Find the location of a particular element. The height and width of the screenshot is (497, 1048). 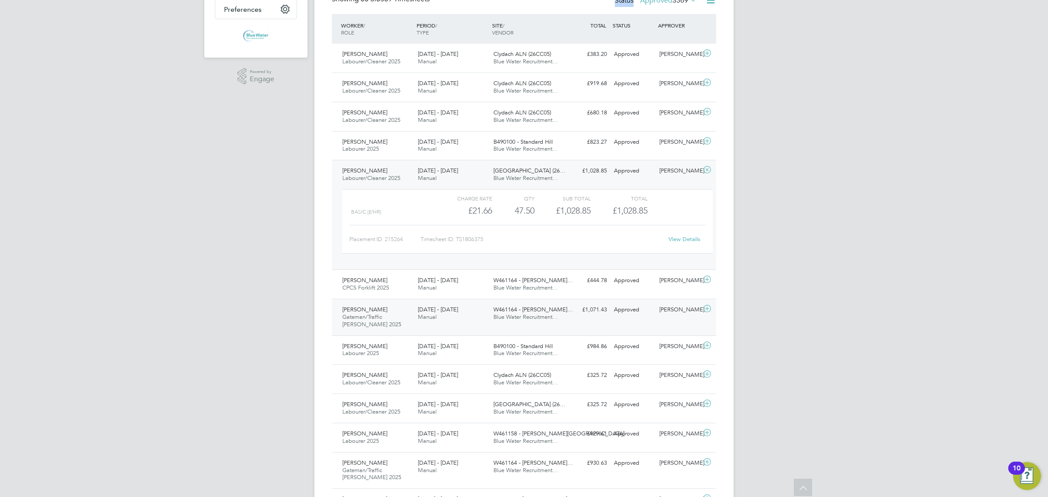

span: £1,028.85 is located at coordinates (630, 211).